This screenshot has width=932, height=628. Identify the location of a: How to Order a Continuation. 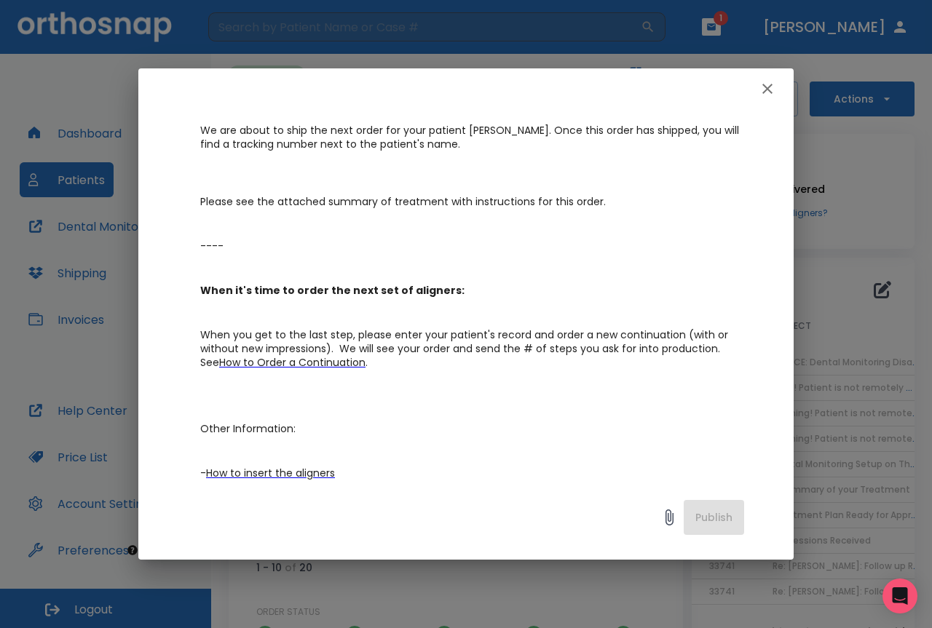
(292, 363).